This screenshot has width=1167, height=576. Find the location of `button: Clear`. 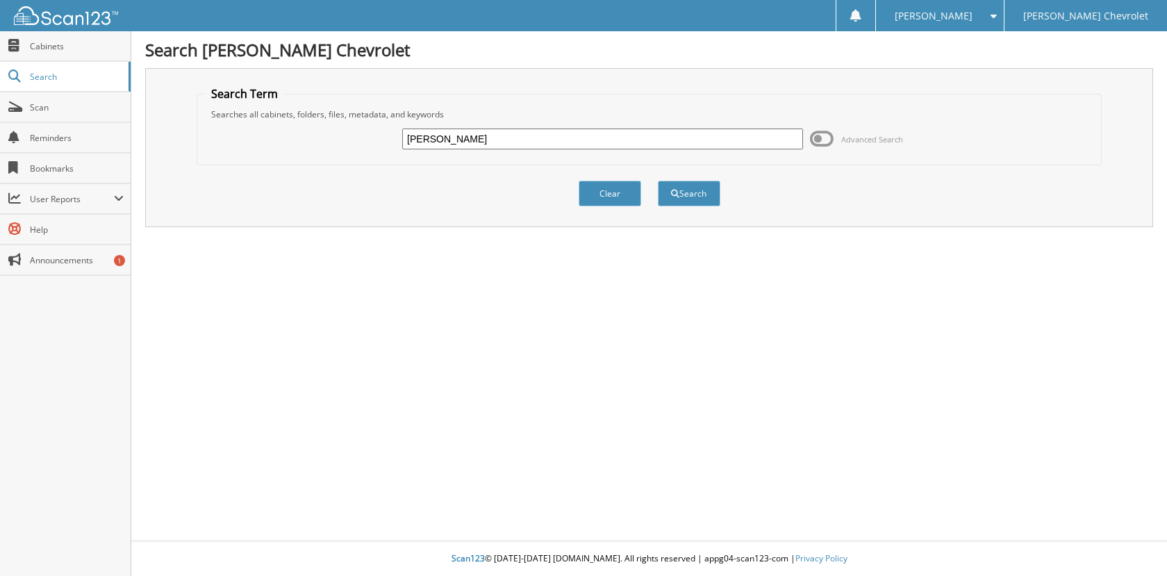

button: Clear is located at coordinates (610, 193).